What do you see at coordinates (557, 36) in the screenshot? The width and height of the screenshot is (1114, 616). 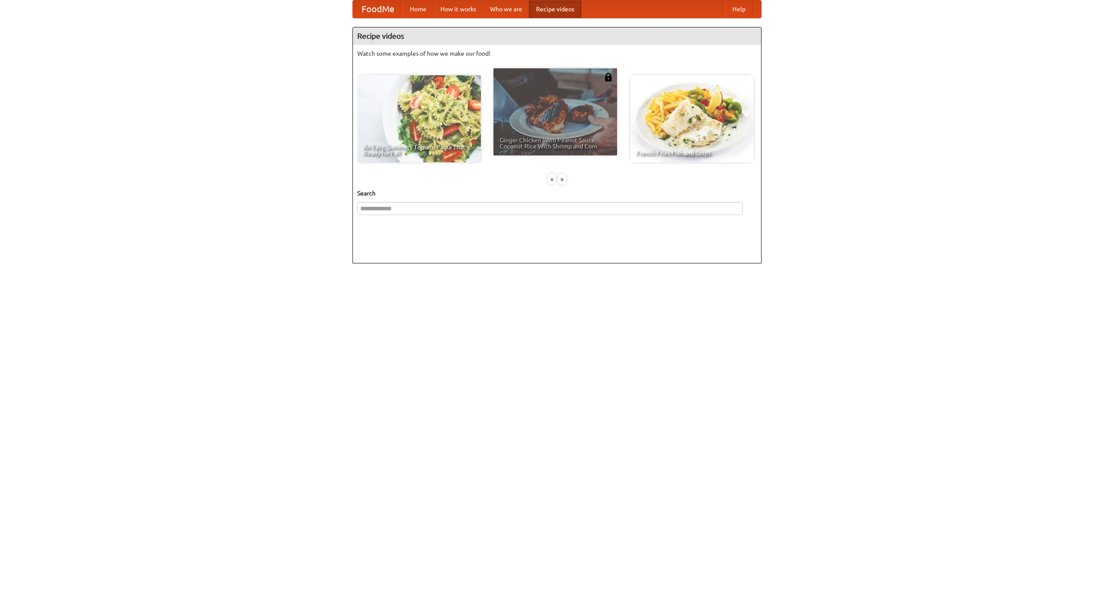 I see `h4: Recipe videos` at bounding box center [557, 36].